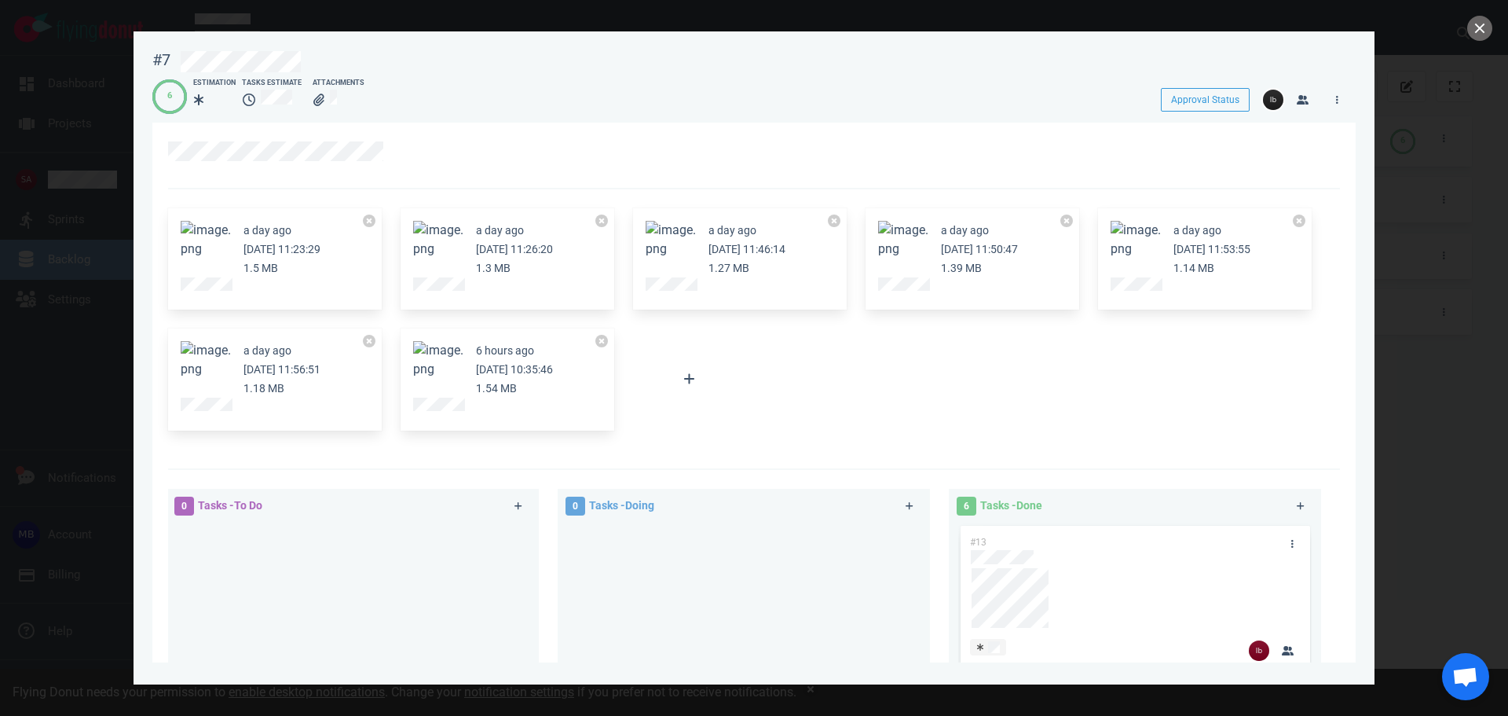 This screenshot has width=1508, height=716. Describe the element at coordinates (1011, 505) in the screenshot. I see `span: Tasks - Done` at that location.